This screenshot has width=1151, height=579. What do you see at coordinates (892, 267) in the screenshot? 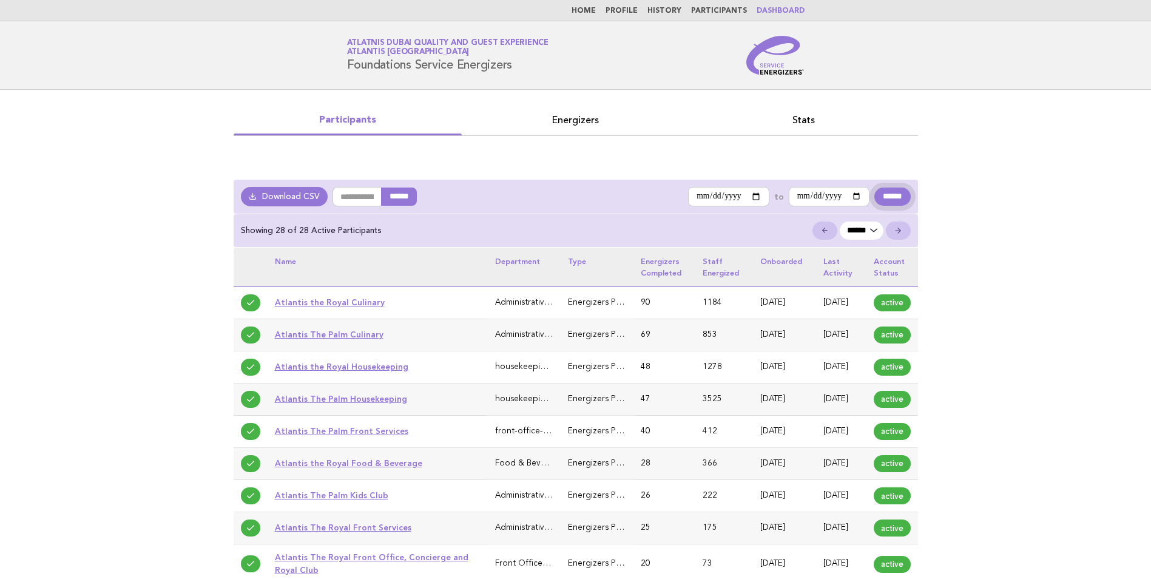
I see `th: Account status` at bounding box center [892, 267].